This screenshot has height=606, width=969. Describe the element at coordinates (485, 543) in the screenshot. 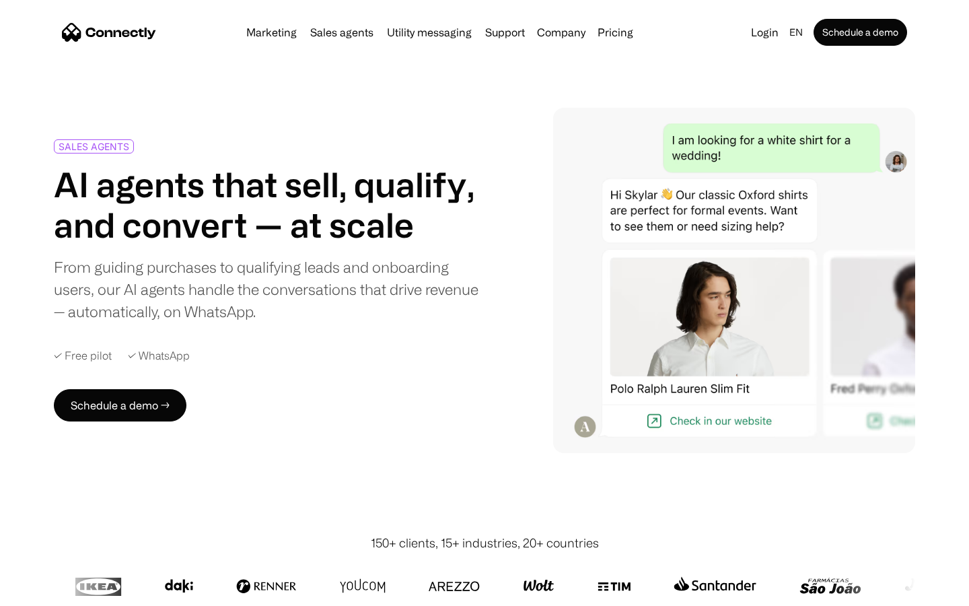

I see `div: 150+ clients, 15+ industries, 20+ countries` at that location.